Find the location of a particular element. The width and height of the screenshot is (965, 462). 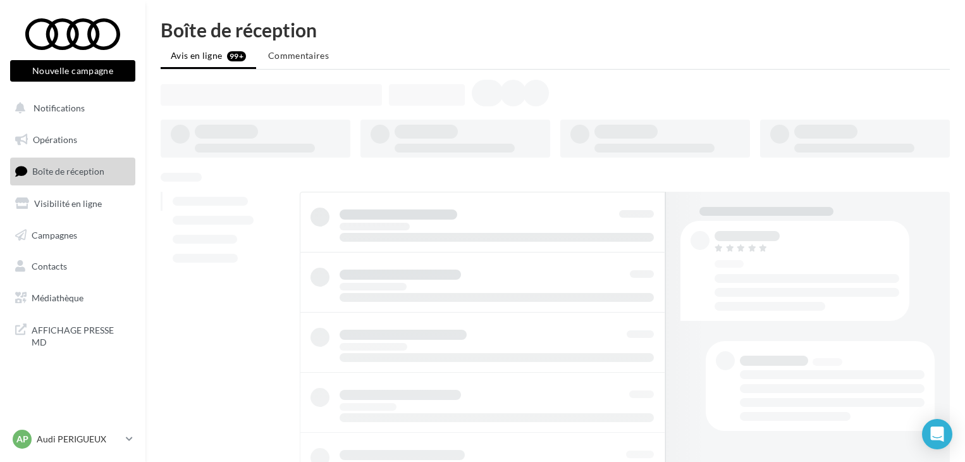

span: Médiathèque is located at coordinates (58, 297).